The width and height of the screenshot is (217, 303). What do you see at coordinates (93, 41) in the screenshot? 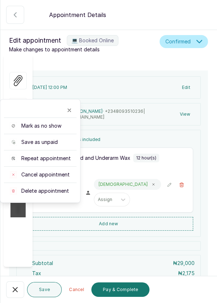
I see `label: 💻 Booked Online` at bounding box center [93, 41].